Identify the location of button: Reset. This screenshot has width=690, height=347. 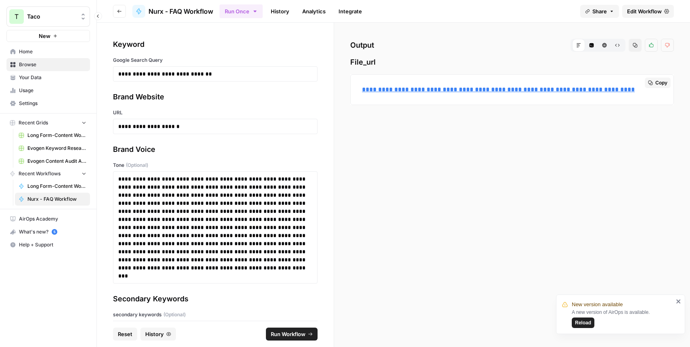
(125, 334).